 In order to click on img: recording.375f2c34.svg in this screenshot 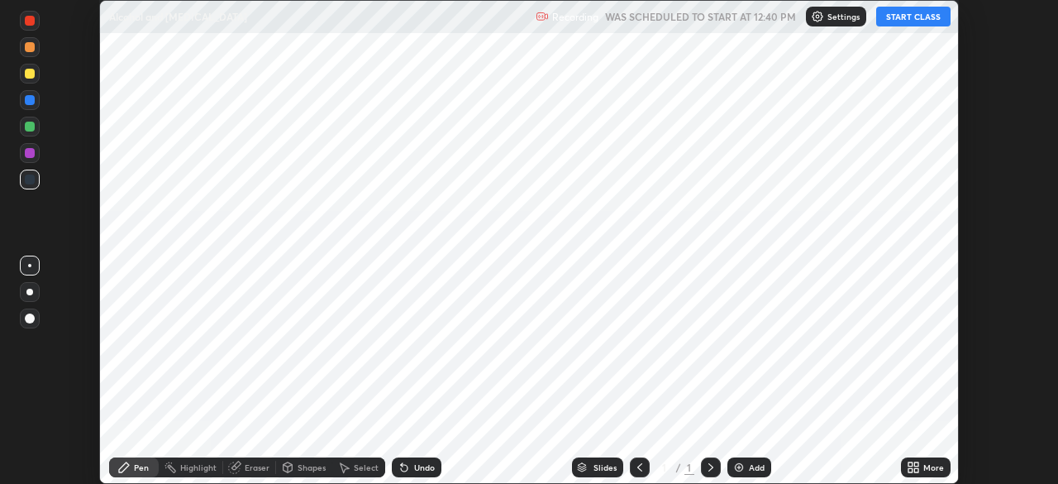, I will do `click(542, 17)`.